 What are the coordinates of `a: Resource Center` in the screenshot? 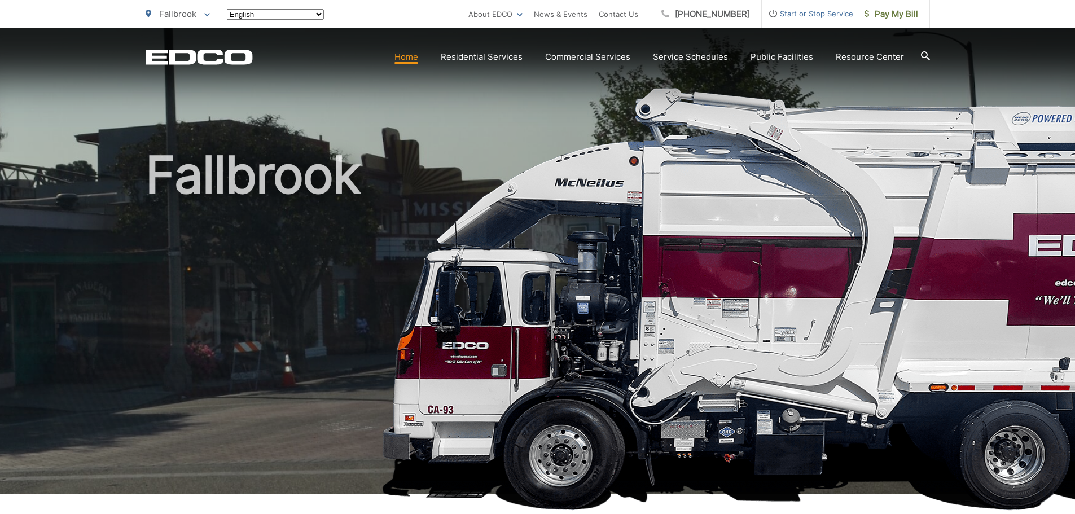 It's located at (870, 57).